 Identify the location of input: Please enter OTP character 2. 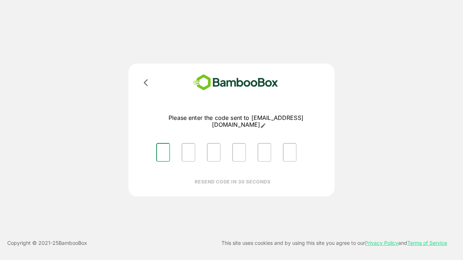
(188, 152).